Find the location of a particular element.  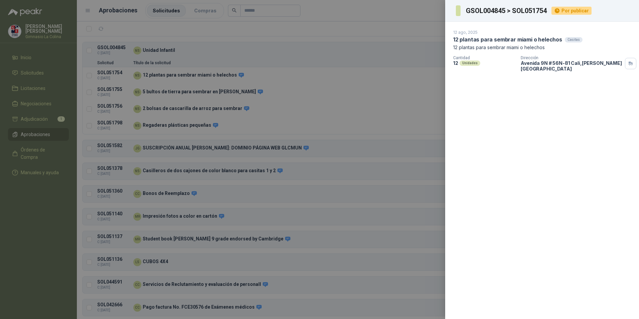

p: Cantidad is located at coordinates (484, 58).